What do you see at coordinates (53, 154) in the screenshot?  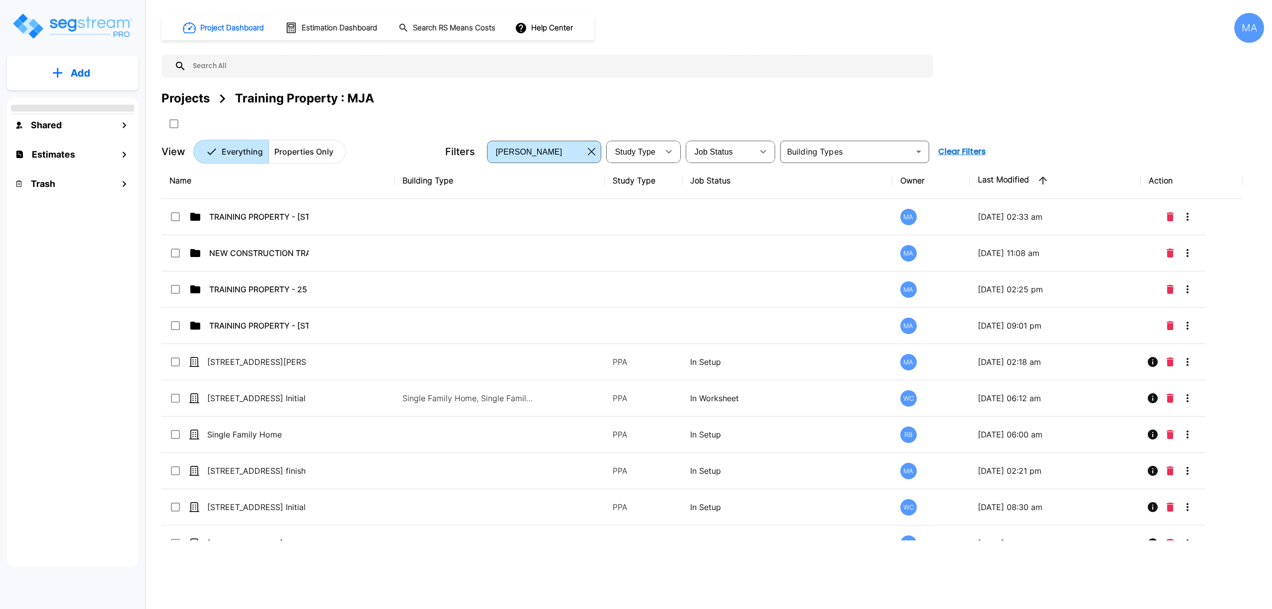 I see `h1: Estimates` at bounding box center [53, 154].